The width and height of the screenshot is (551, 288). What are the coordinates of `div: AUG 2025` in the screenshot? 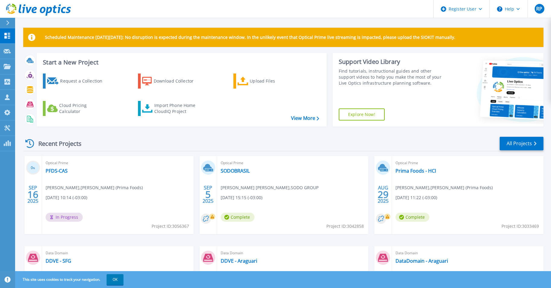 It's located at (383, 195).